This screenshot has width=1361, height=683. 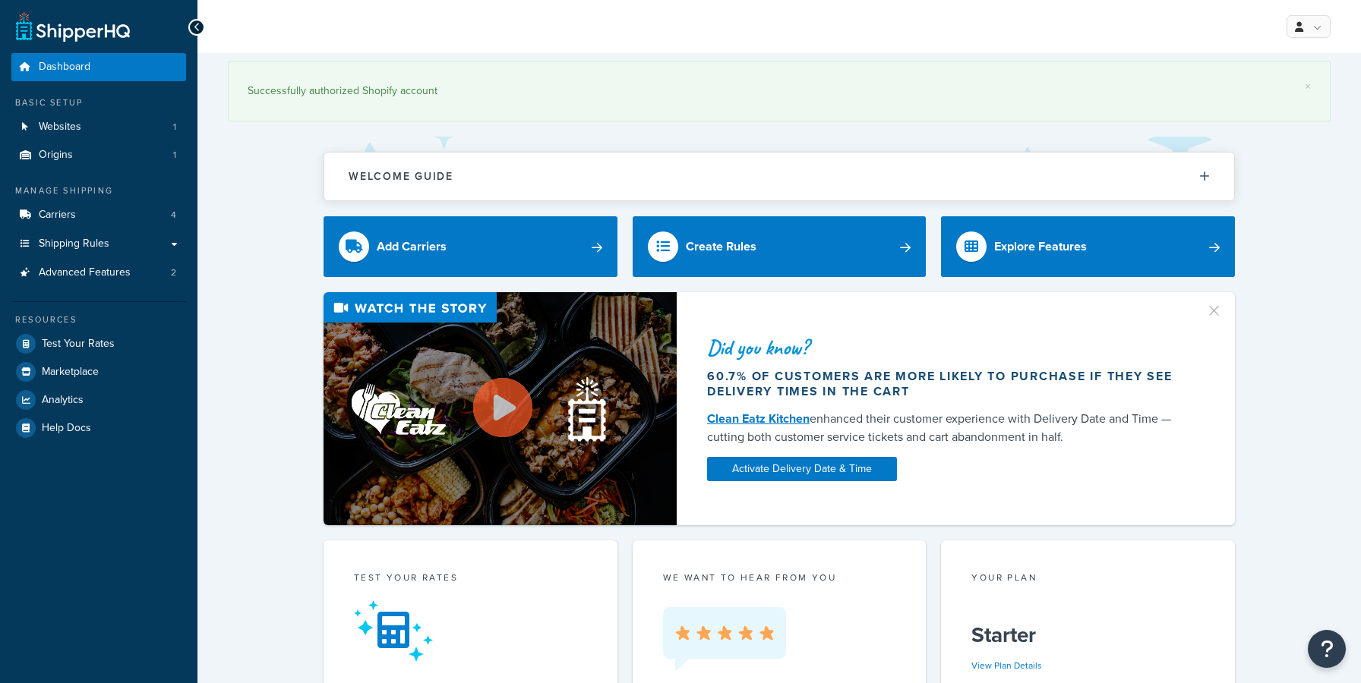 What do you see at coordinates (1006, 666) in the screenshot?
I see `a: View Plan Details` at bounding box center [1006, 666].